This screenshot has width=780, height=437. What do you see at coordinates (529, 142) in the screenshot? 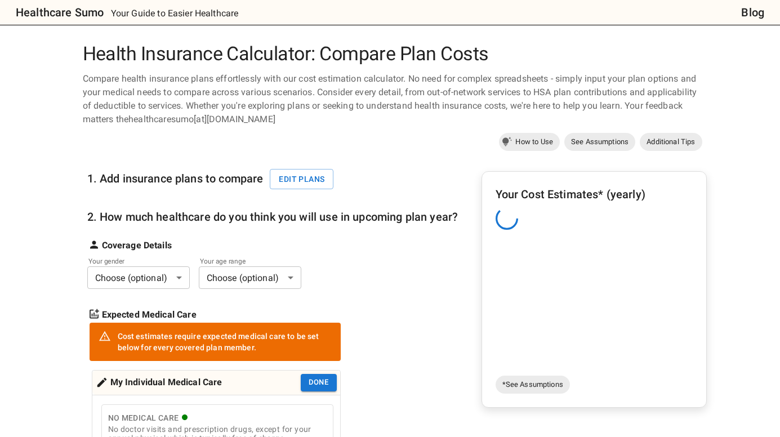
I see `a: How to Use` at bounding box center [529, 142].